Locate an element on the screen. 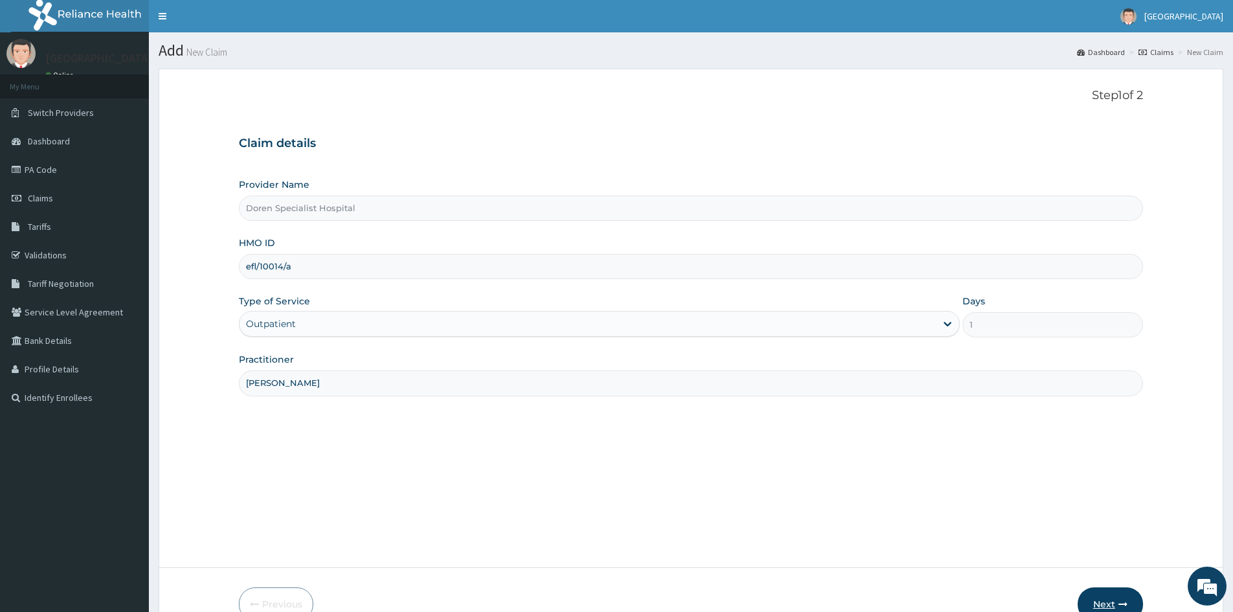 This screenshot has height=612, width=1233. li: New Claim is located at coordinates (1199, 52).